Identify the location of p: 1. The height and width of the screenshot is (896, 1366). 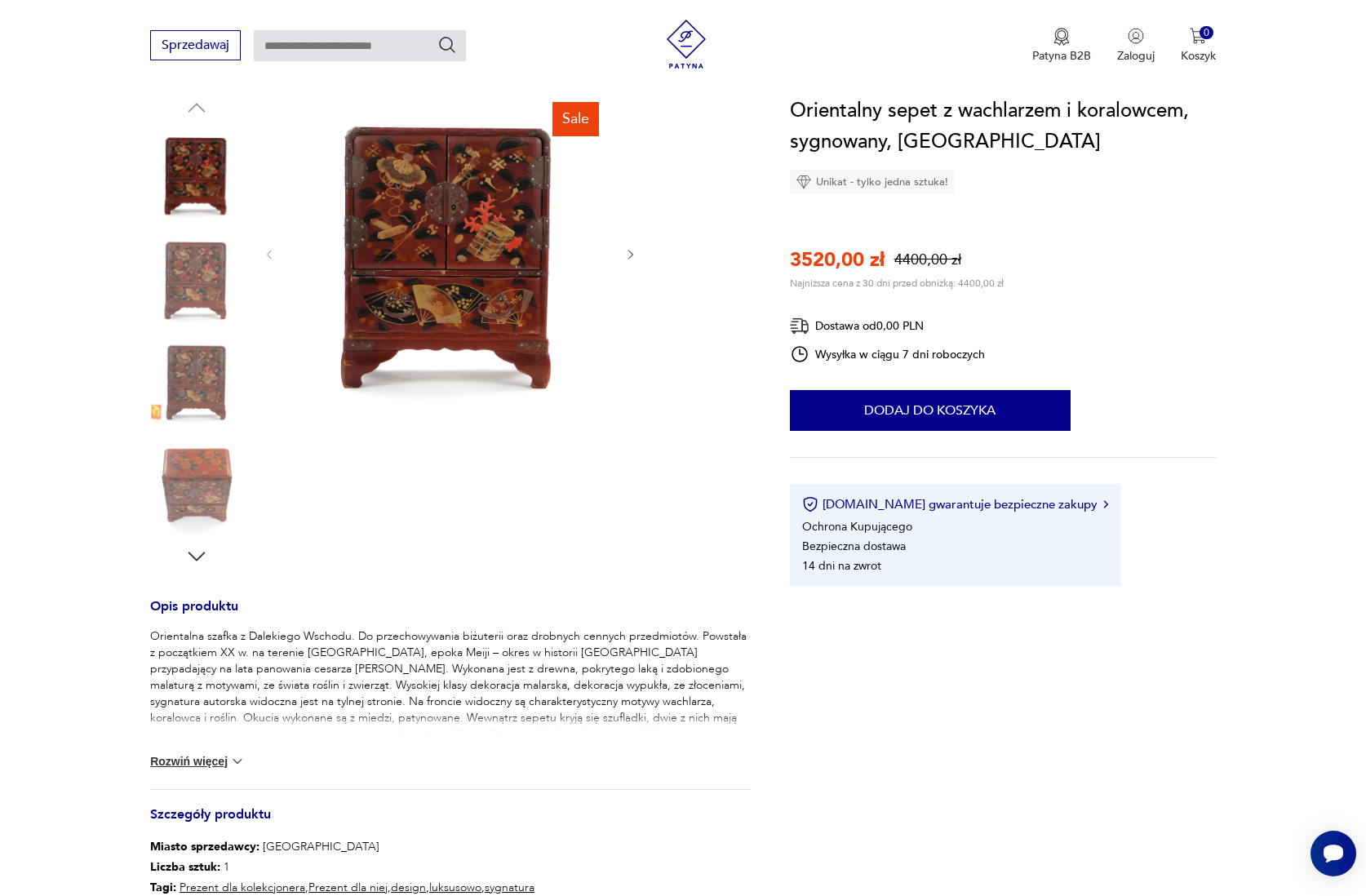
(342, 867).